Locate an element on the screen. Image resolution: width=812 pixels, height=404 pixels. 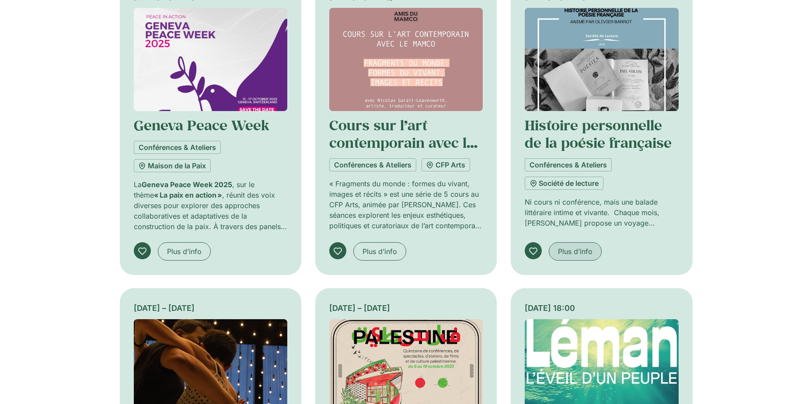
a: Histoire personnelle de la poésie française is located at coordinates (599, 134).